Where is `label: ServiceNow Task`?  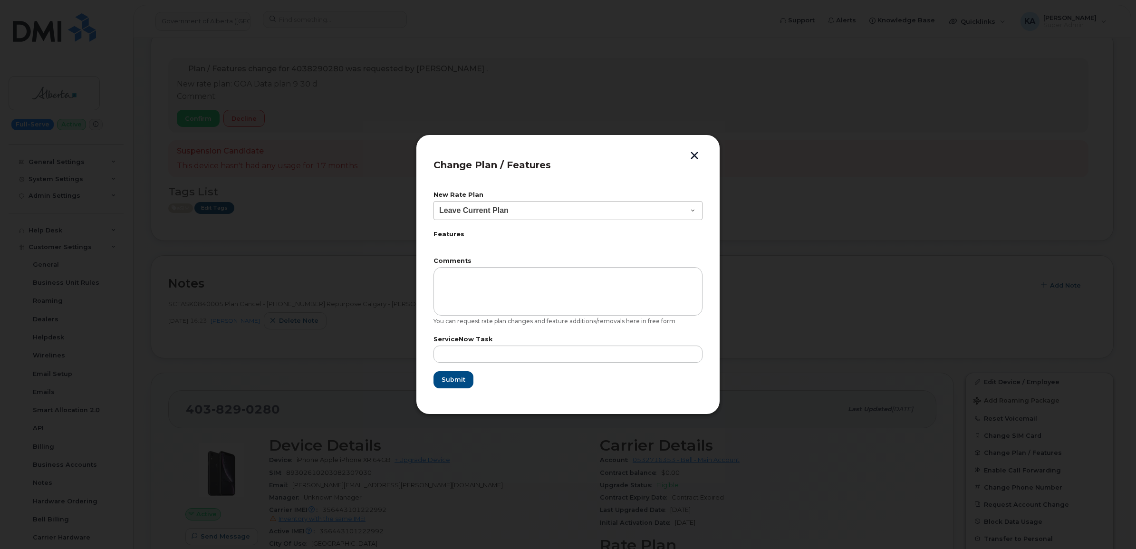 label: ServiceNow Task is located at coordinates (568, 339).